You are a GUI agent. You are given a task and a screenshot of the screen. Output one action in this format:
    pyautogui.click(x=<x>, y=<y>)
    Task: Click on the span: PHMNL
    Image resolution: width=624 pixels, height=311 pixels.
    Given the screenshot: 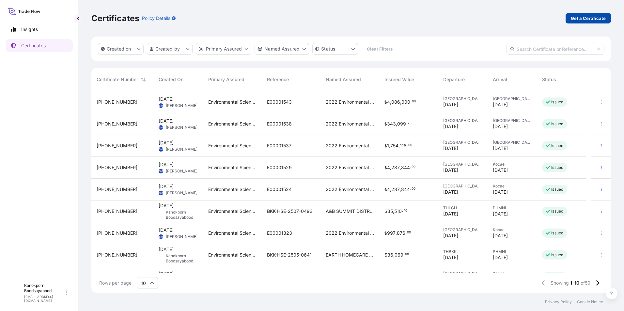 What is the action you would take?
    pyautogui.click(x=512, y=208)
    